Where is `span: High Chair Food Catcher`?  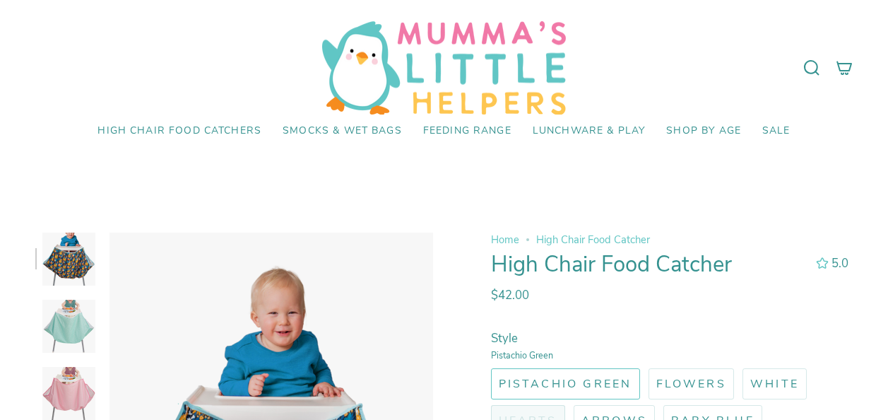
span: High Chair Food Catcher is located at coordinates (593, 240).